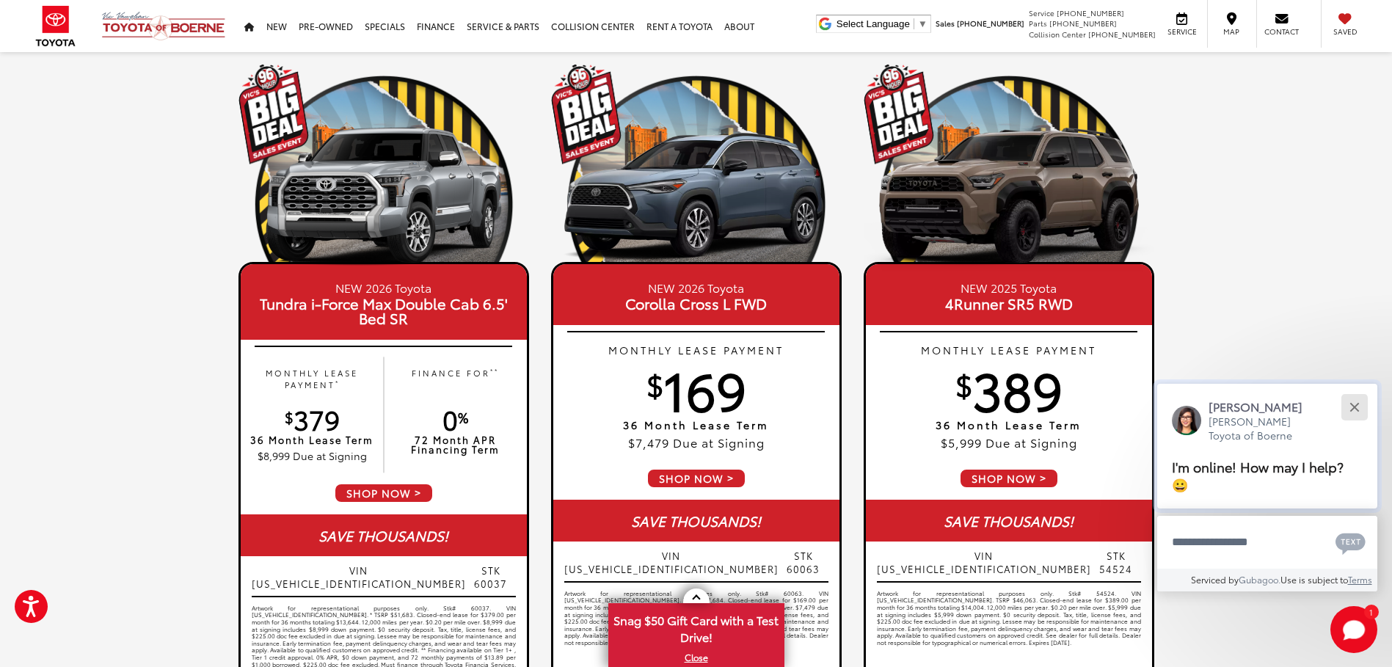 Image resolution: width=1392 pixels, height=667 pixels. Describe the element at coordinates (1354, 630) in the screenshot. I see `button: Toggle Chat Window` at that location.